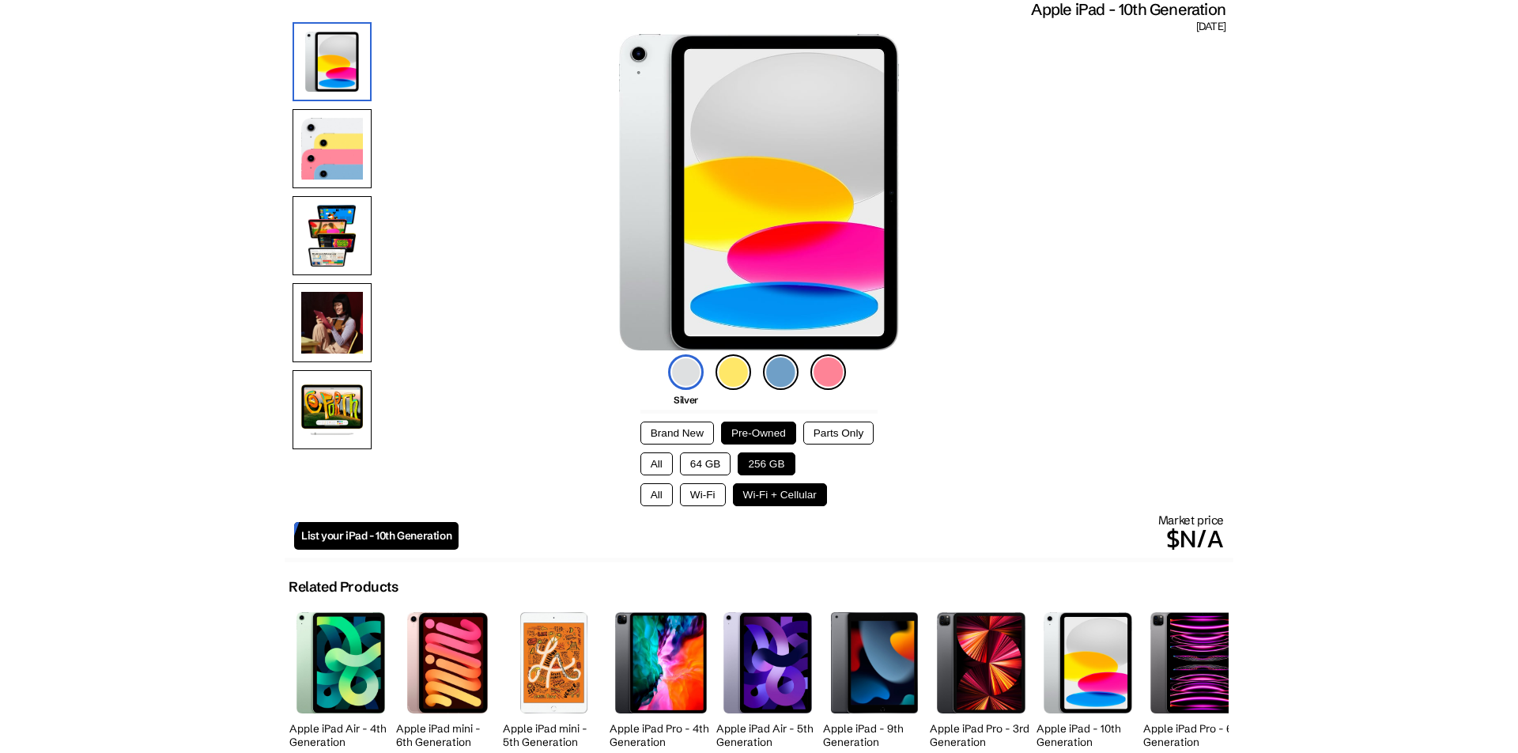 The height and width of the screenshot is (753, 1518). I want to click on button: Pre-Owned, so click(758, 432).